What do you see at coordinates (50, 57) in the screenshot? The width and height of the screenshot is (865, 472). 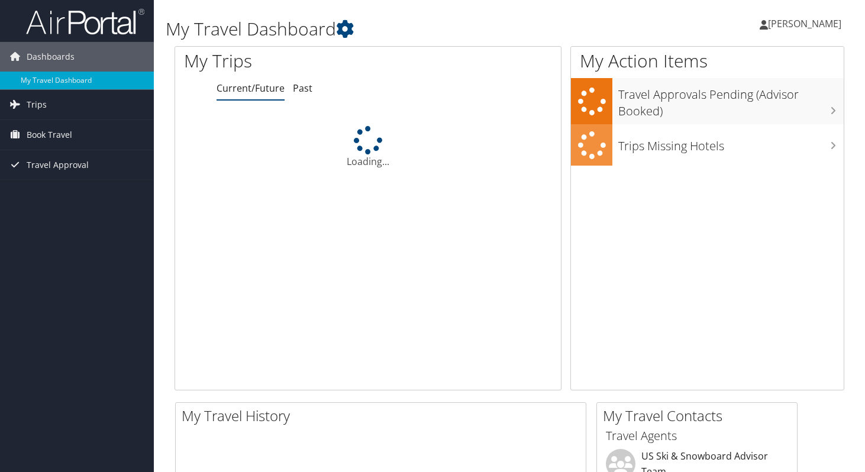 I see `span: Dashboards` at bounding box center [50, 57].